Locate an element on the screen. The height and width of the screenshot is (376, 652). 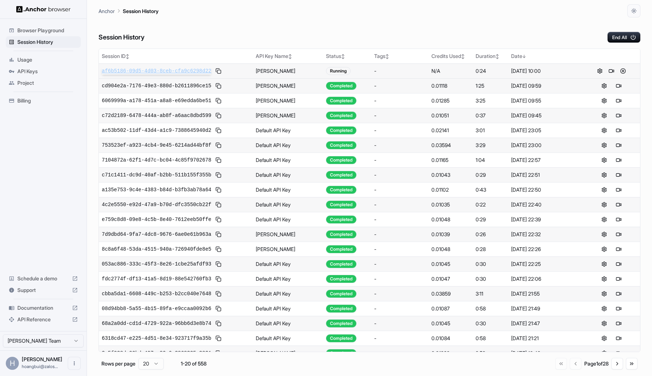
div: 1-20 of 558 is located at coordinates (193, 363).